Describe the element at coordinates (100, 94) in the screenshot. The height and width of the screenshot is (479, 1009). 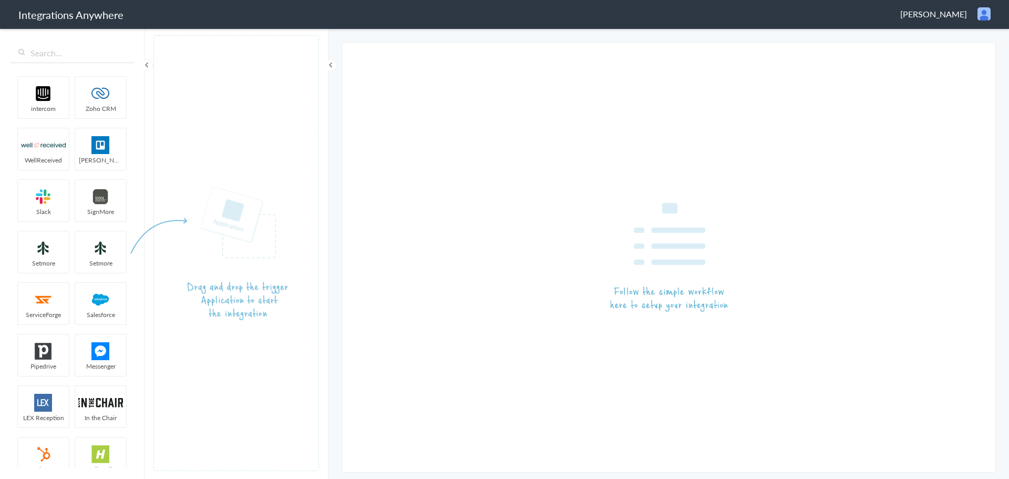
I see `img: zoho-logo.svg` at that location.